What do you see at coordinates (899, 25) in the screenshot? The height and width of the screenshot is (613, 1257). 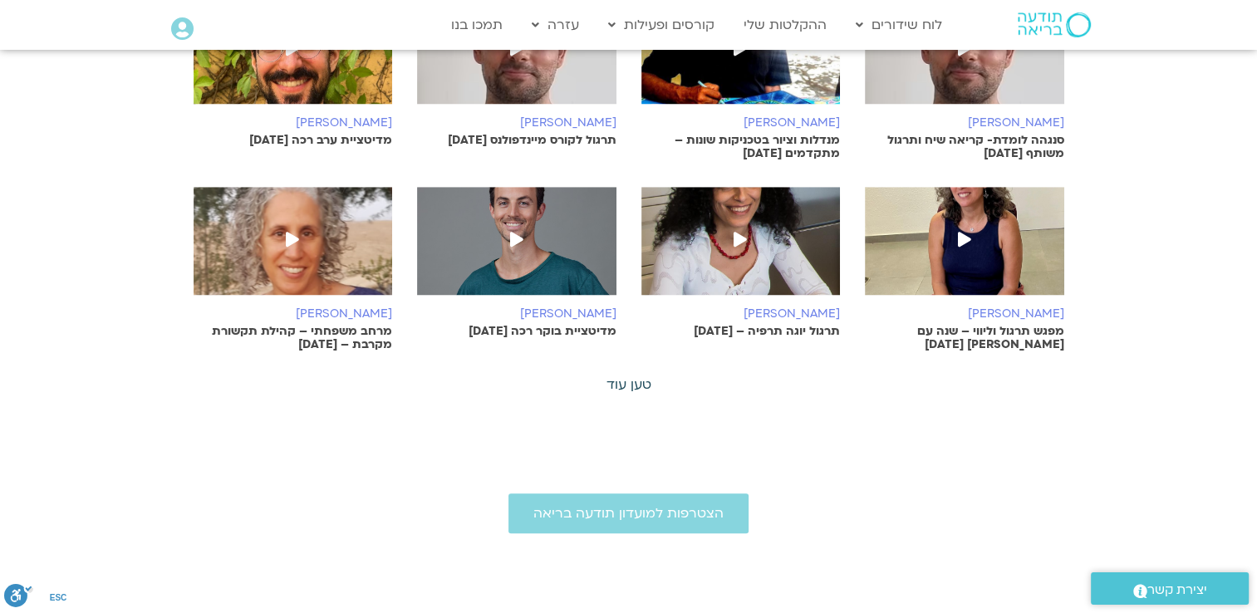 I see `a: לוח שידורים` at bounding box center [899, 25].